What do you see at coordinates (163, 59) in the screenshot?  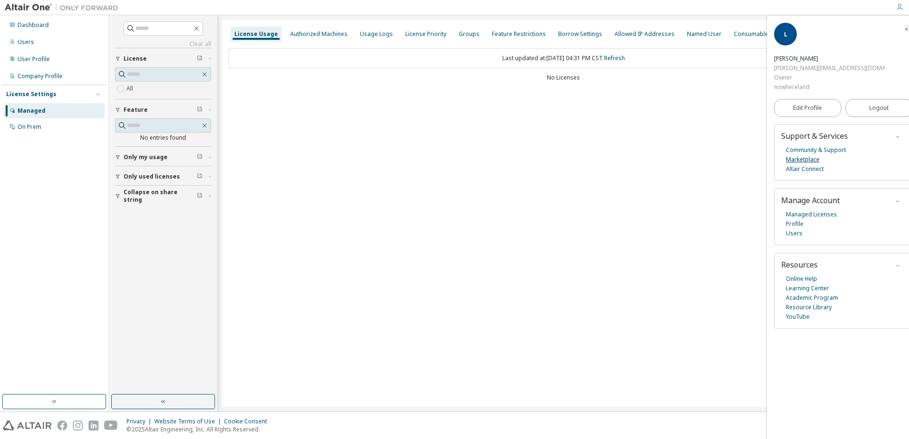 I see `button: License` at bounding box center [163, 59].